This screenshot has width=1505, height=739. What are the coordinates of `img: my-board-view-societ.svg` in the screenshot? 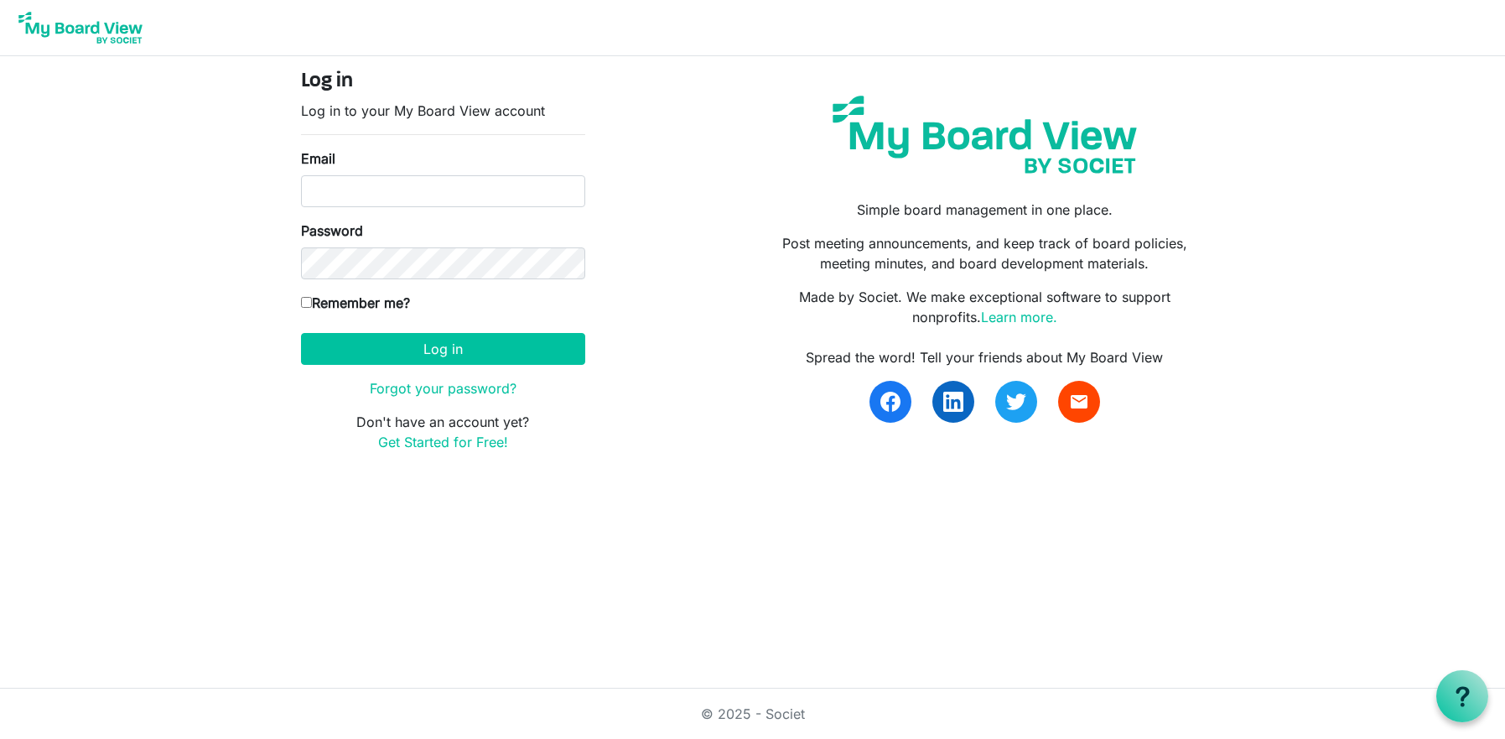 It's located at (985, 134).